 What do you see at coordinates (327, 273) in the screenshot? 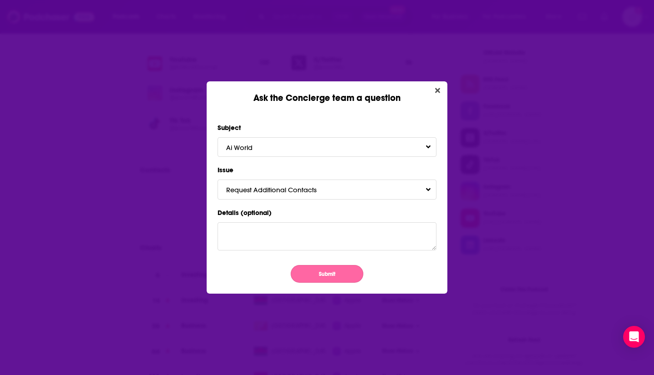
I see `button: Submit` at bounding box center [327, 273].